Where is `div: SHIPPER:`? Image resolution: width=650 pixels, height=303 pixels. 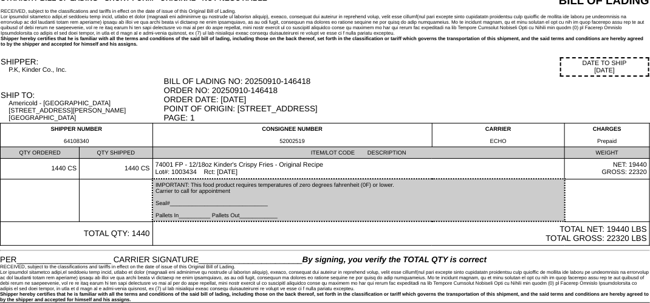
div: SHIPPER: is located at coordinates (81, 61).